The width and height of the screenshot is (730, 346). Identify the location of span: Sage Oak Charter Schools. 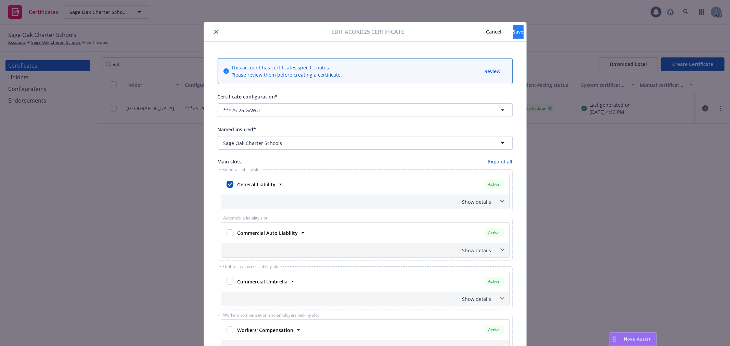
(253, 143).